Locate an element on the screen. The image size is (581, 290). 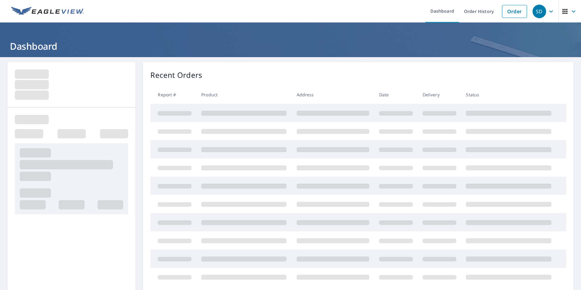
th: Report # is located at coordinates (173, 94).